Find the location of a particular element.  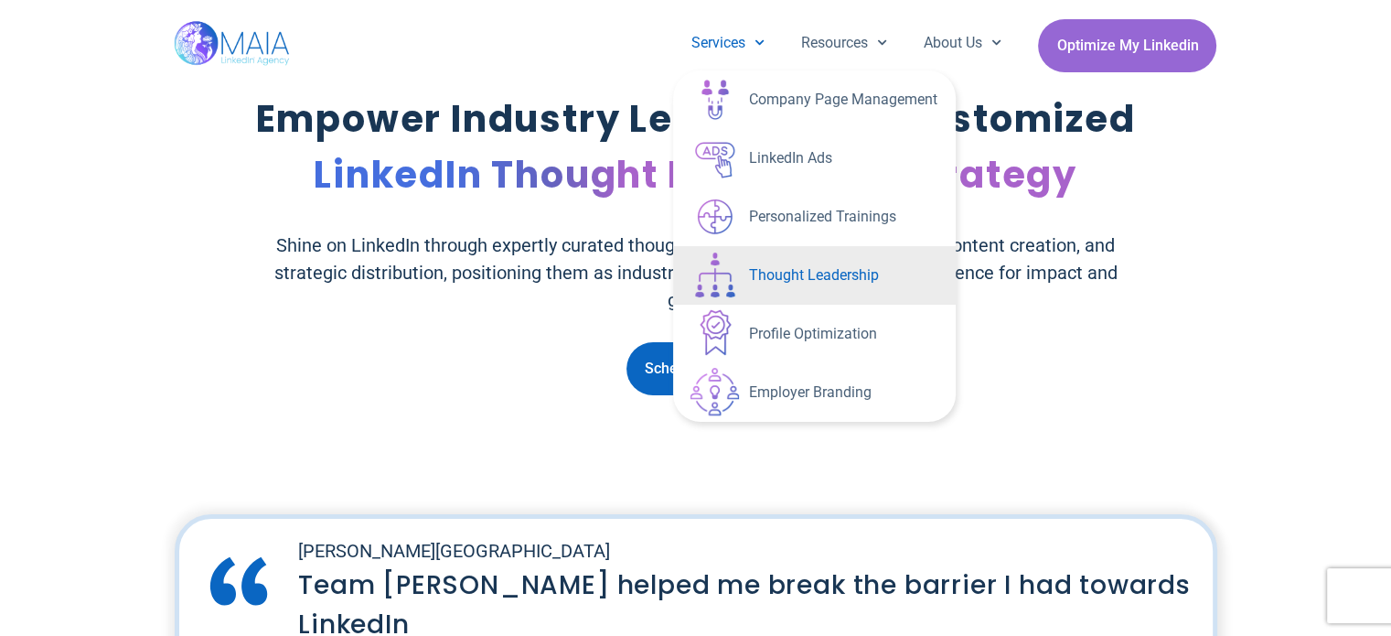

a: Employer Branding is located at coordinates (814, 392).